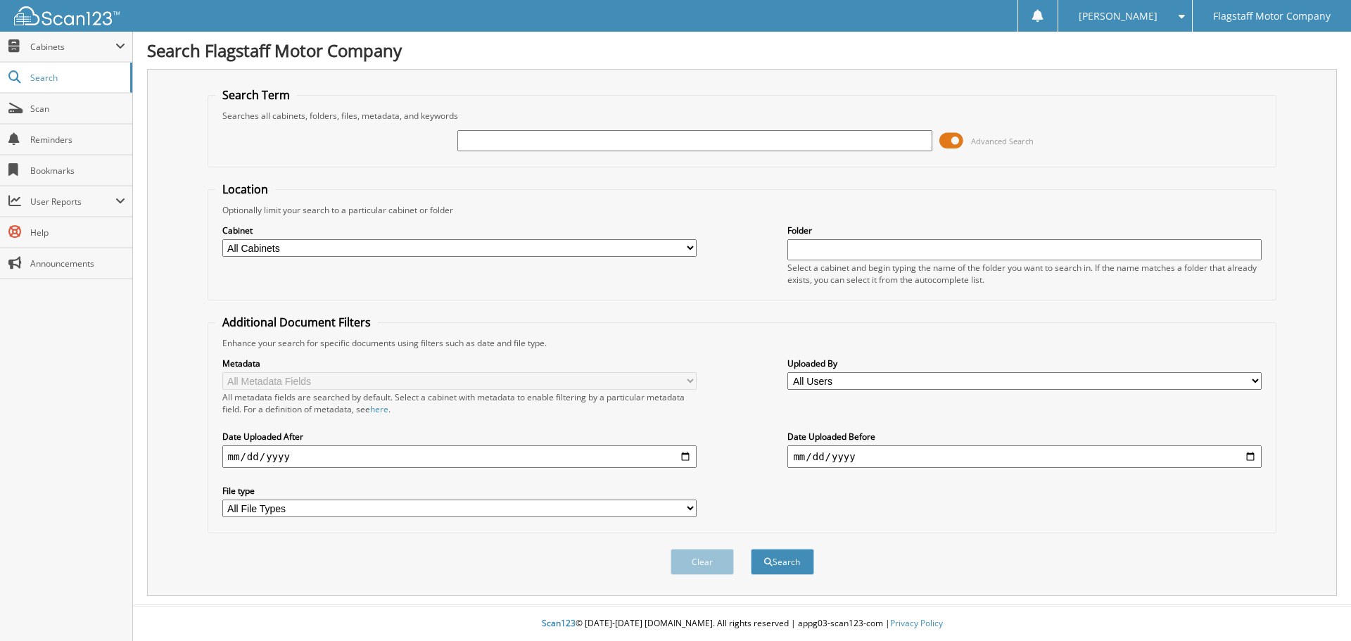 This screenshot has width=1351, height=641. What do you see at coordinates (743, 115) in the screenshot?
I see `div: Searches all cabinets, folders, files, metadata, and keywords` at bounding box center [743, 115].